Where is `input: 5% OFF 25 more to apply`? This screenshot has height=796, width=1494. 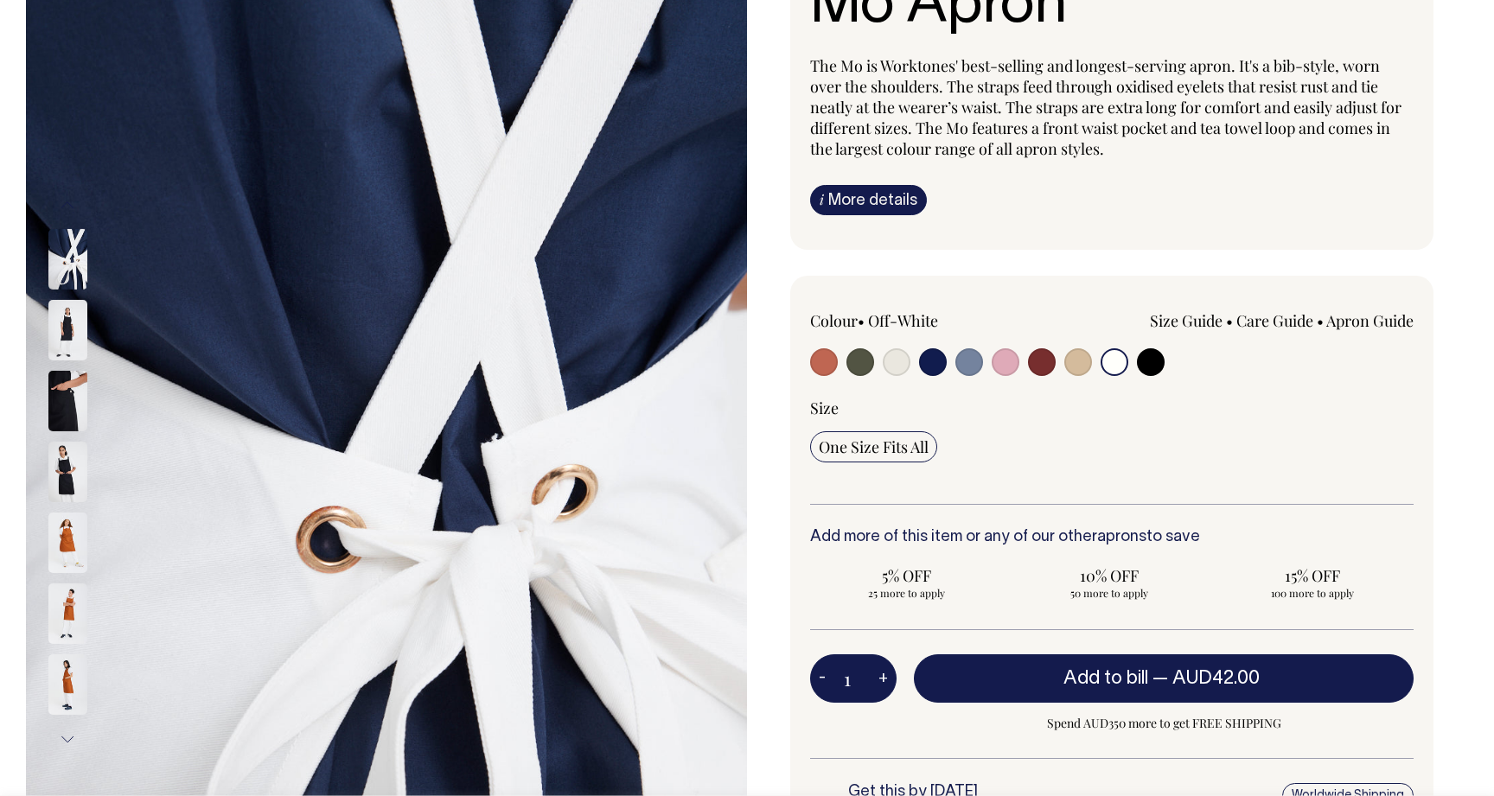
input: 5% OFF 25 more to apply is located at coordinates (906, 583).